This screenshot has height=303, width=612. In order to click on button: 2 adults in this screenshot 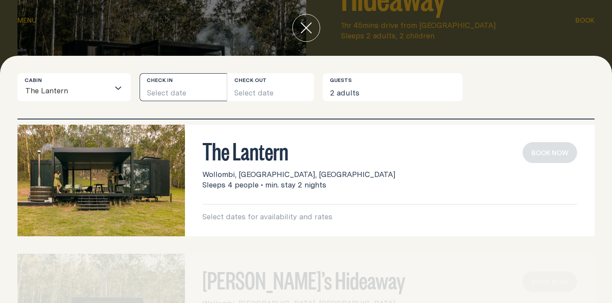, I will do `click(392, 87)`.